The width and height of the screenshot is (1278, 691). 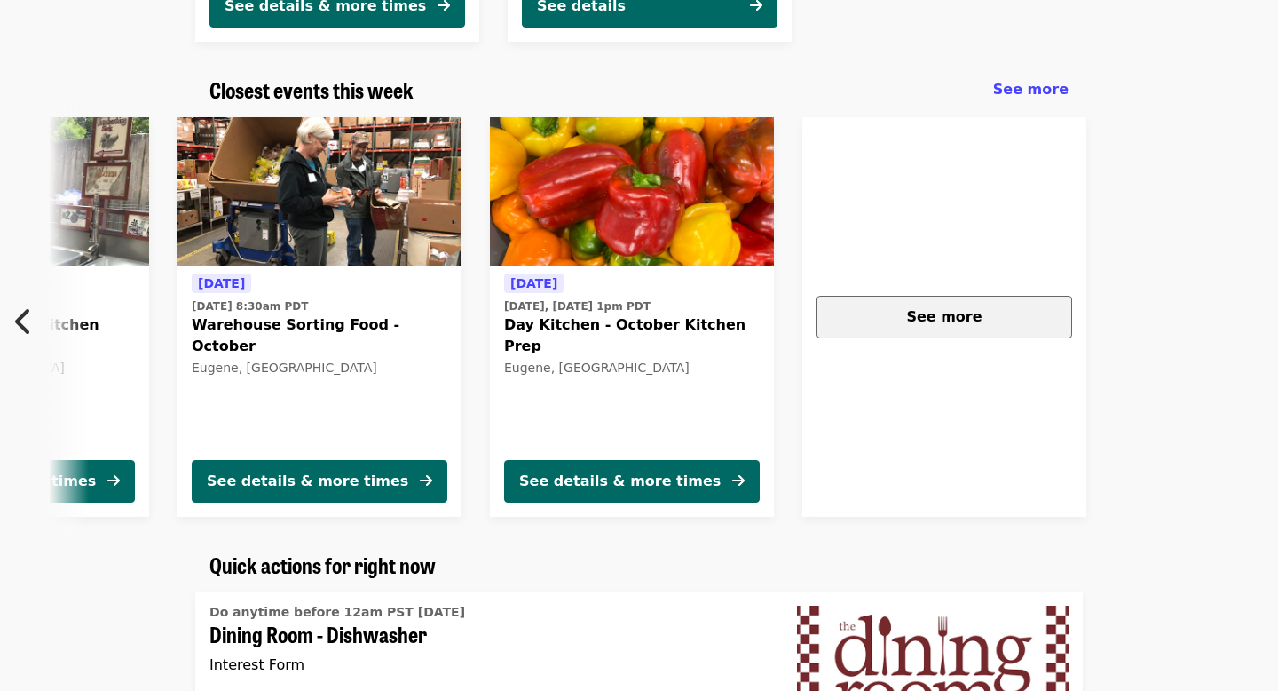 I want to click on span: Day Kitchen - October Kitchen Prep, so click(x=632, y=336).